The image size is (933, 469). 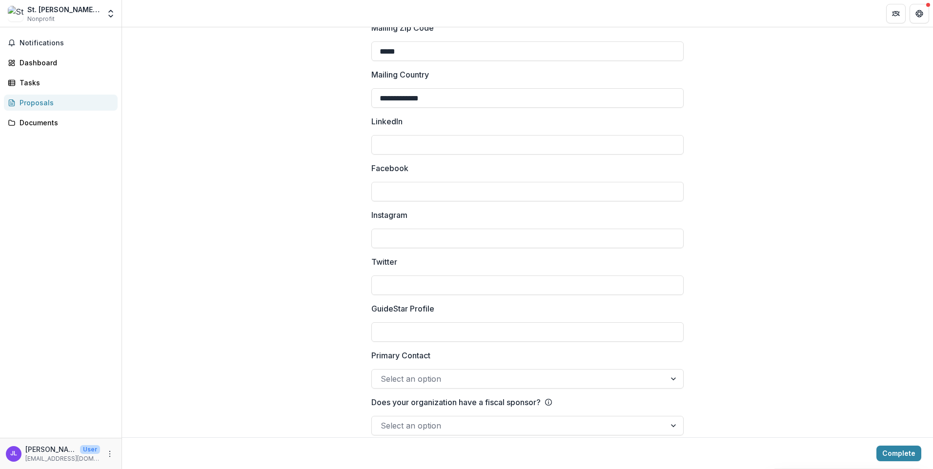 What do you see at coordinates (110, 454) in the screenshot?
I see `button: More` at bounding box center [110, 454].